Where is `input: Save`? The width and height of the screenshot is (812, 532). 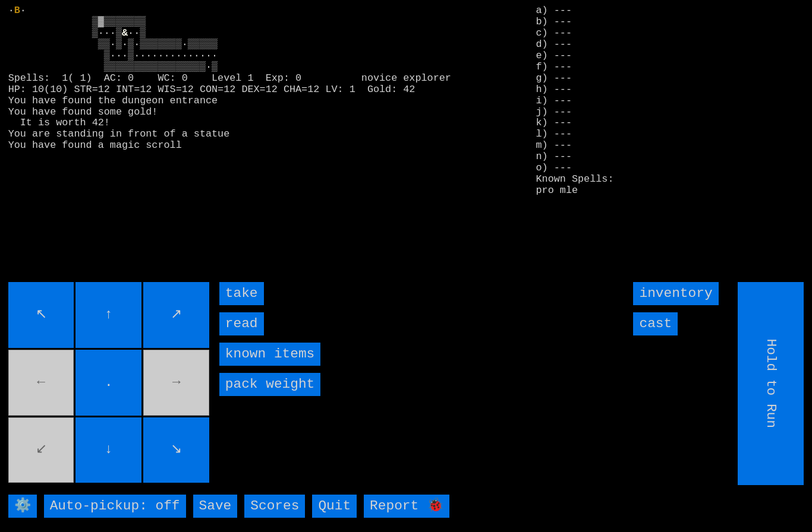
input: Save is located at coordinates (215, 506).